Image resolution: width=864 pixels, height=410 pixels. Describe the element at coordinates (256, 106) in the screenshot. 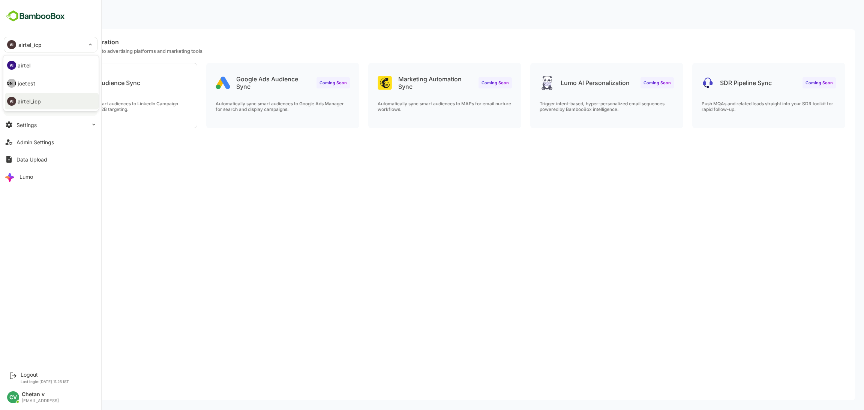

I see `p: Automatically sync smart audiences to Google Ads Manager for search and display campaigns.` at that location.